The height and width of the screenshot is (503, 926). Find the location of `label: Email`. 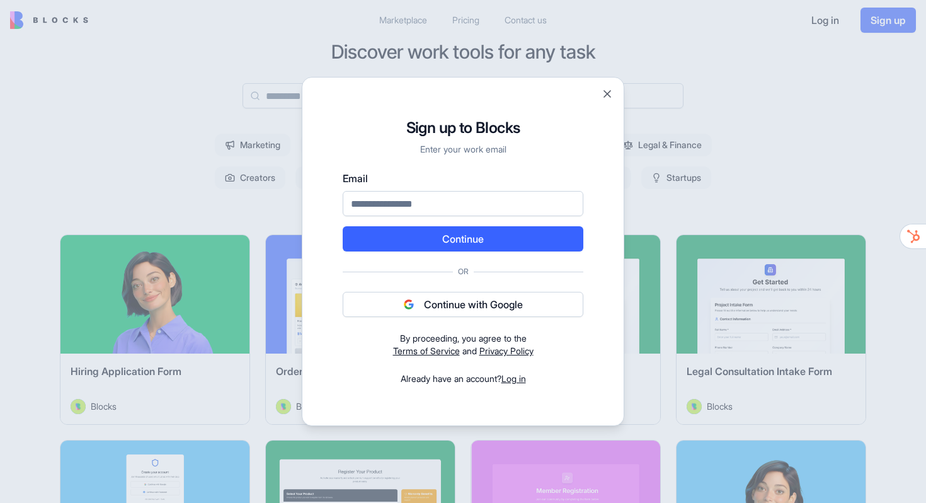

label: Email is located at coordinates (463, 178).